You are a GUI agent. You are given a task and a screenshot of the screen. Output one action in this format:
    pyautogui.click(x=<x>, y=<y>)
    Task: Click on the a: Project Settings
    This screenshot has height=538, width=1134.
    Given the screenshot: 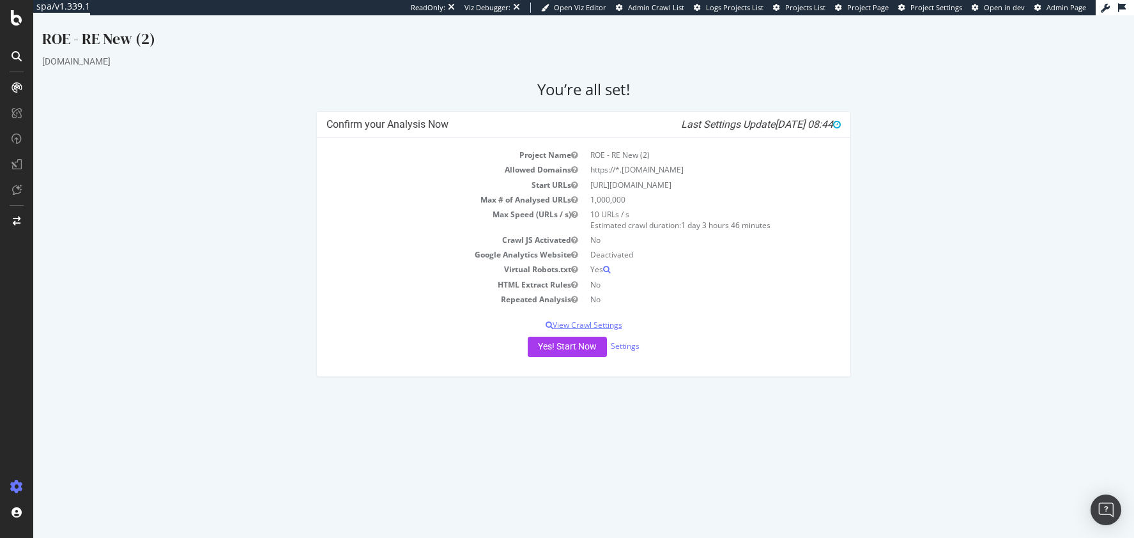 What is the action you would take?
    pyautogui.click(x=931, y=8)
    